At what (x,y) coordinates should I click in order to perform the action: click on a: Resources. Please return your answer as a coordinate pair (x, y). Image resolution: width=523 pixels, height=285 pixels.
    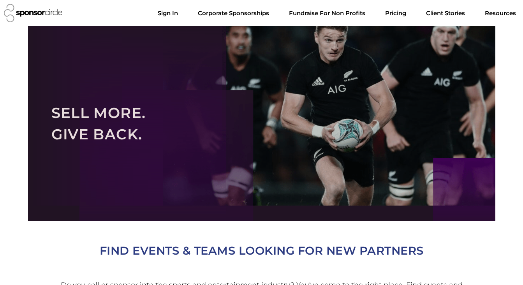
    Looking at the image, I should click on (500, 13).